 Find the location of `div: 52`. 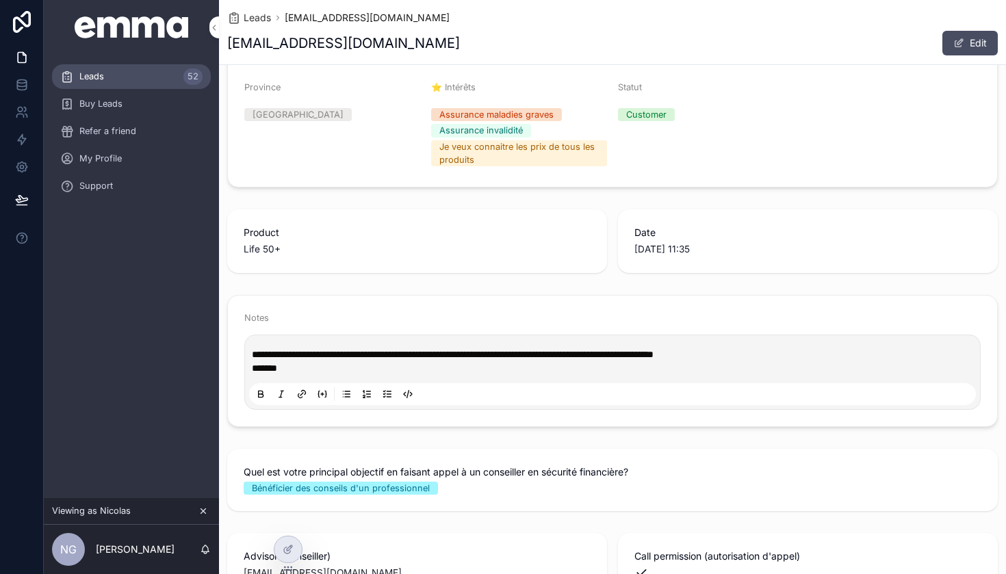

div: 52 is located at coordinates (193, 77).